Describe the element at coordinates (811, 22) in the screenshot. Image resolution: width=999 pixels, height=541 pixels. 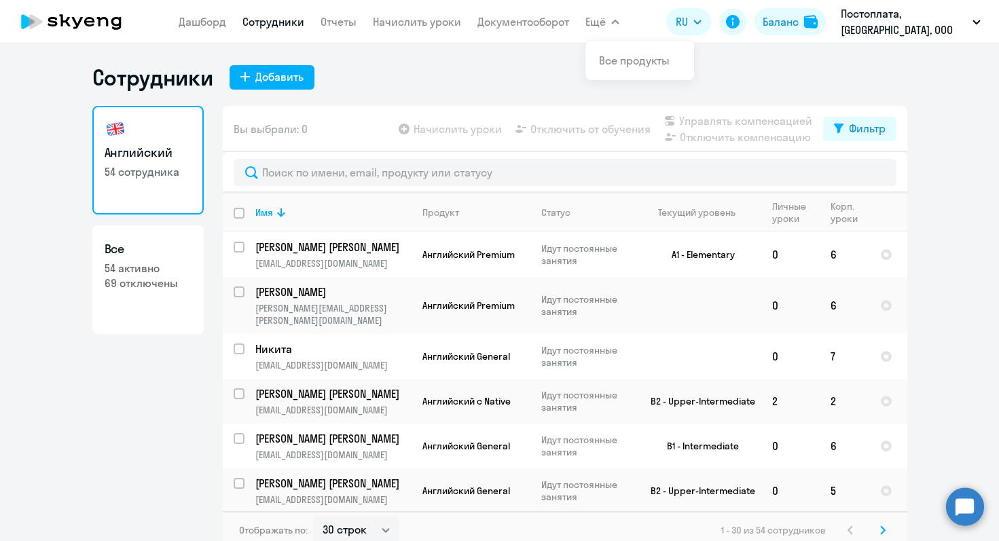
I see `img: balance` at that location.